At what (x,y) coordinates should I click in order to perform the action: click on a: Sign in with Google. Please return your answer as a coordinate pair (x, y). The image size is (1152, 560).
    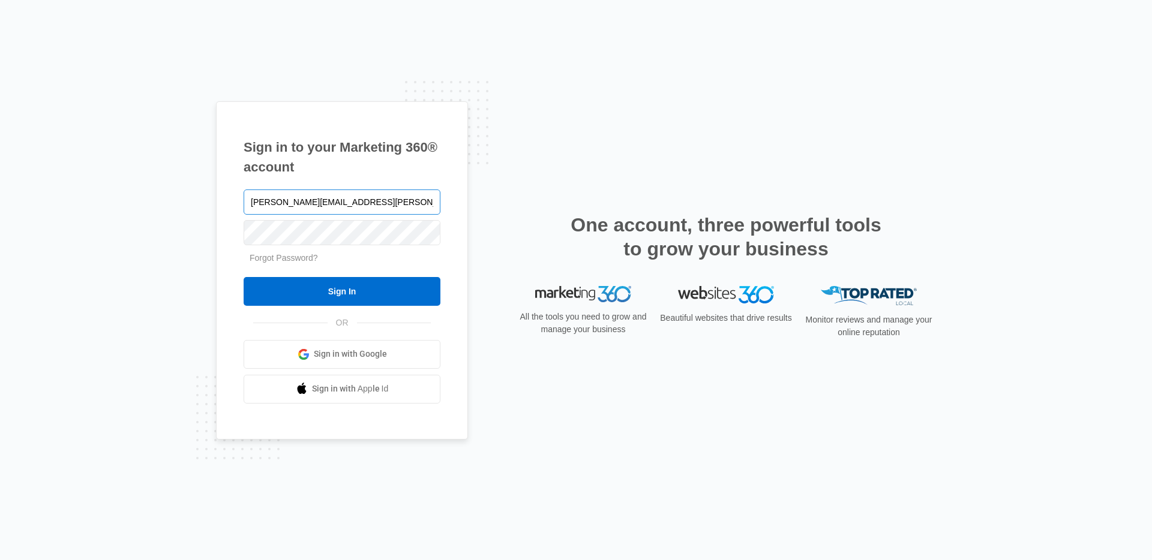
    Looking at the image, I should click on (342, 354).